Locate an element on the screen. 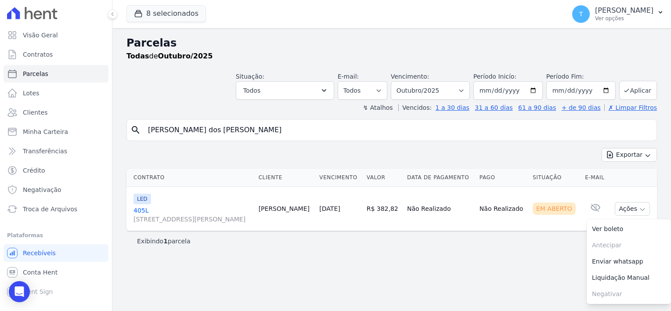 The image size is (671, 311). label: Situação: is located at coordinates (250, 76).